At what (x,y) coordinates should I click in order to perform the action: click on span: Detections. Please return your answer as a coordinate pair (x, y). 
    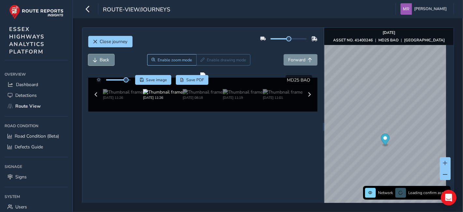
    Looking at the image, I should click on (26, 95).